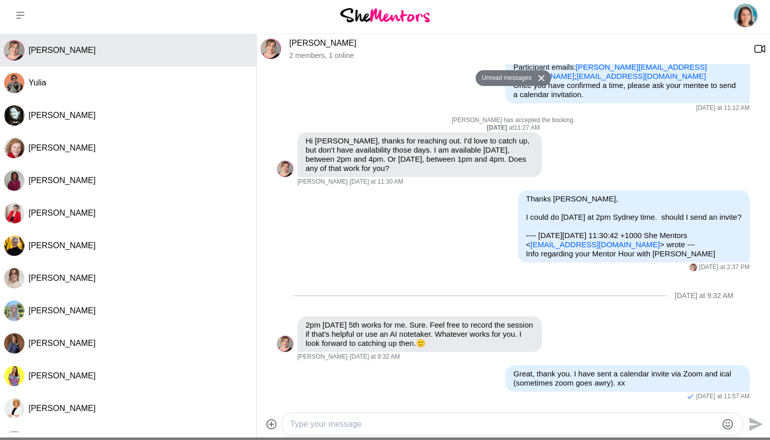  What do you see at coordinates (375, 357) in the screenshot?
I see `time: 2025-08-25T23:32:26.518Z` at bounding box center [375, 357].